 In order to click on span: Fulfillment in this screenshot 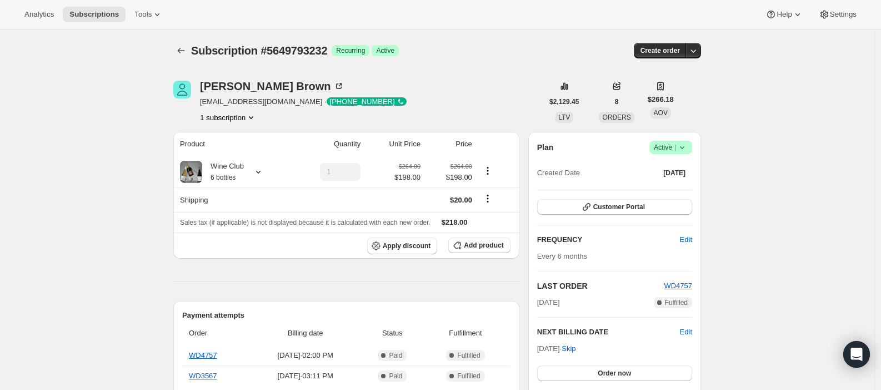, I will do `click(465, 333)`.